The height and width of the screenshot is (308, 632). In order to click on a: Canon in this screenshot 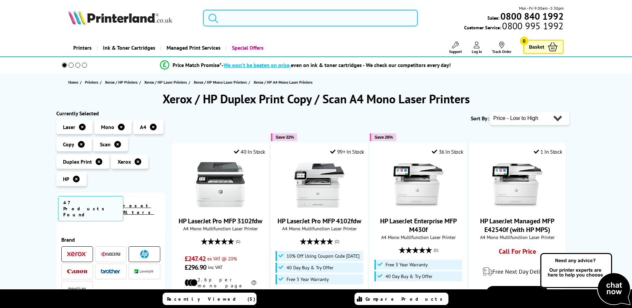, I will do `click(77, 271)`.